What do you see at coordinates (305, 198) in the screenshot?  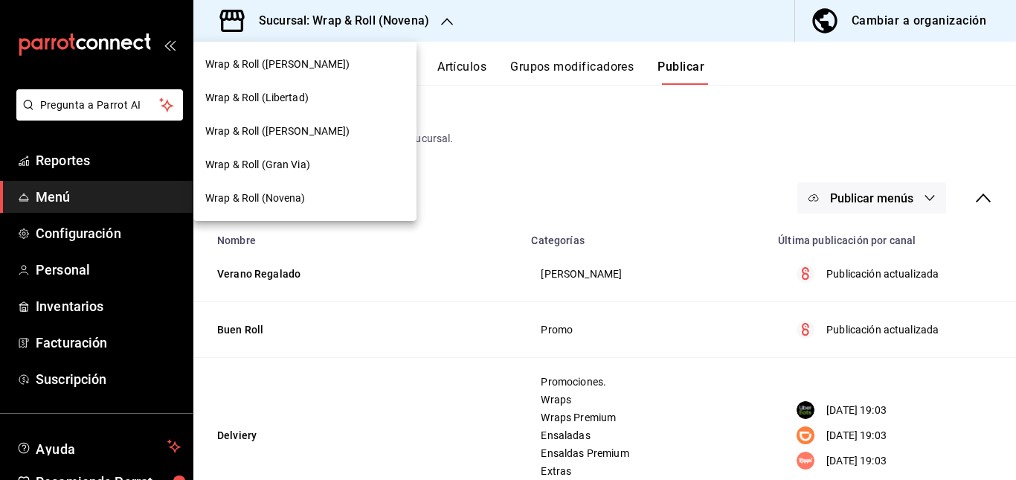 I see `div: Wrap & Roll (Novena)` at bounding box center [305, 198].